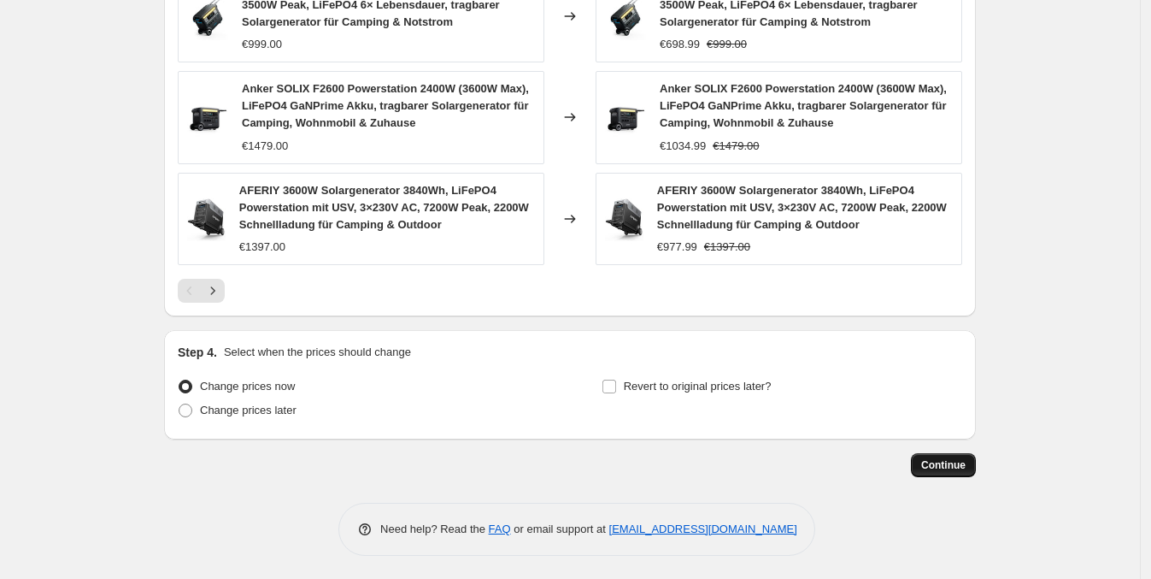 The width and height of the screenshot is (1151, 579). I want to click on span: Revert to original prices later?, so click(697, 385).